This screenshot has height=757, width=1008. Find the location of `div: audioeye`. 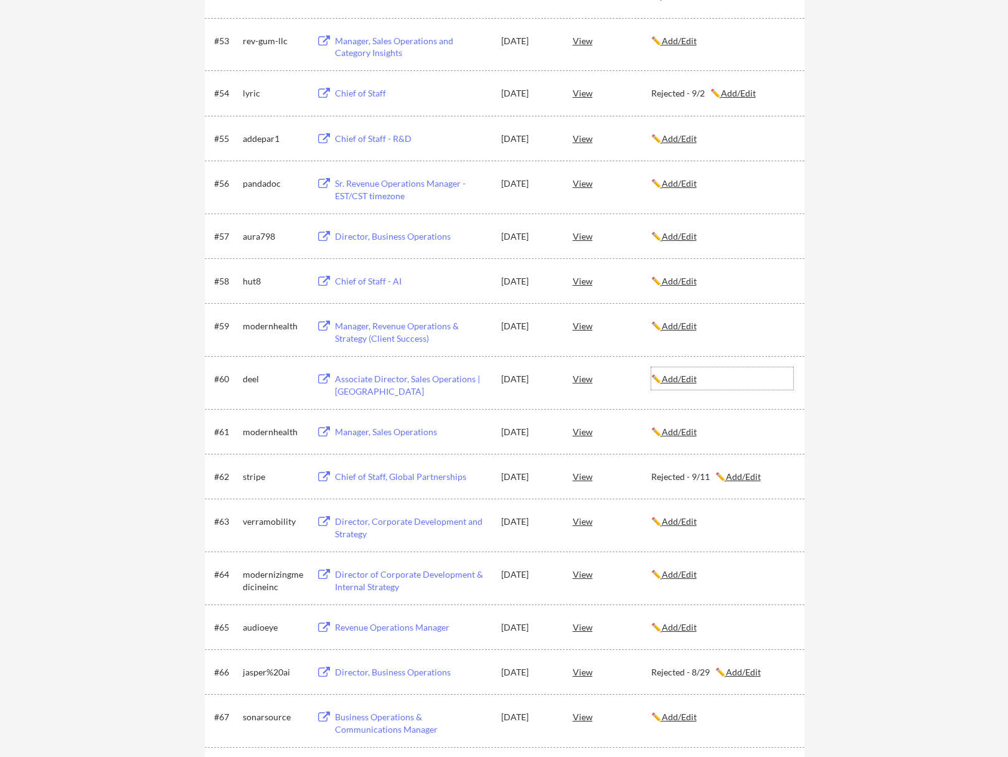

div: audioeye is located at coordinates (274, 627).